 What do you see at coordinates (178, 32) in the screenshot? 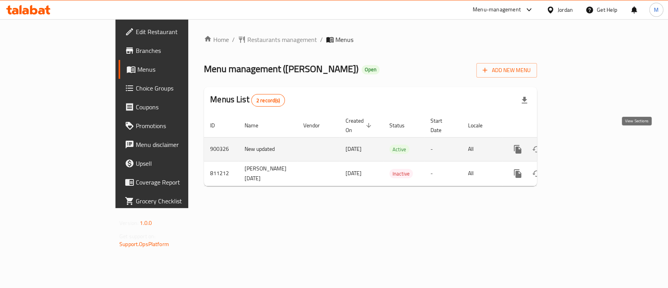
I see `span: Edit Restaurant` at bounding box center [178, 32].